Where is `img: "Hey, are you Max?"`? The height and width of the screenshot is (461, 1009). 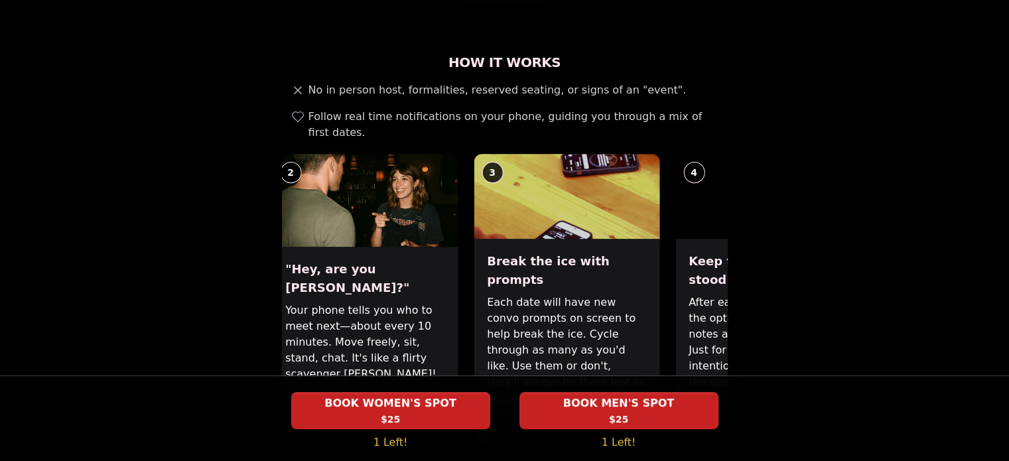
img: "Hey, are you Max?" is located at coordinates (365, 200).